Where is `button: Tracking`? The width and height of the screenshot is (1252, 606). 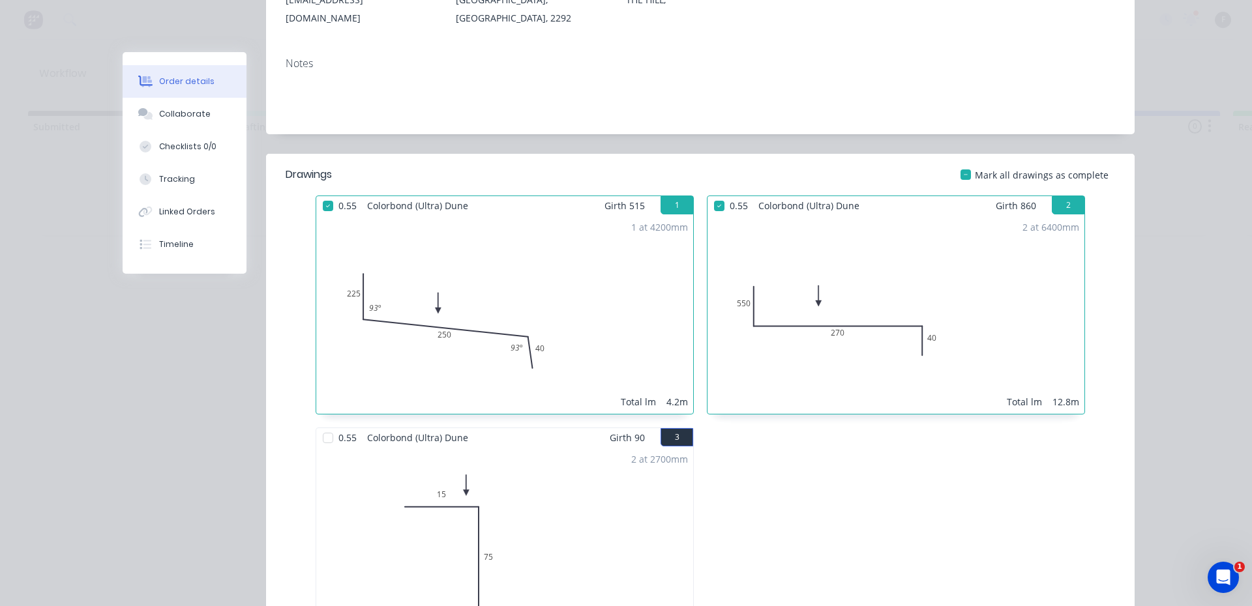
button: Tracking is located at coordinates (185, 179).